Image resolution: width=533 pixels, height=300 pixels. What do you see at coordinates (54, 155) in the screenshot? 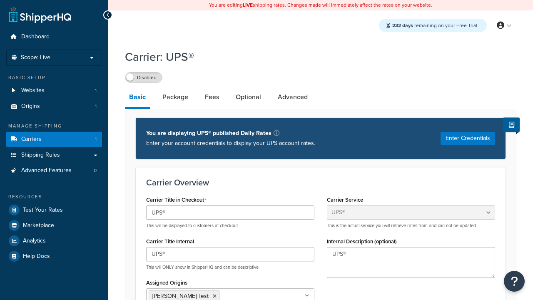
I see `li: Shipping Rules` at bounding box center [54, 155].